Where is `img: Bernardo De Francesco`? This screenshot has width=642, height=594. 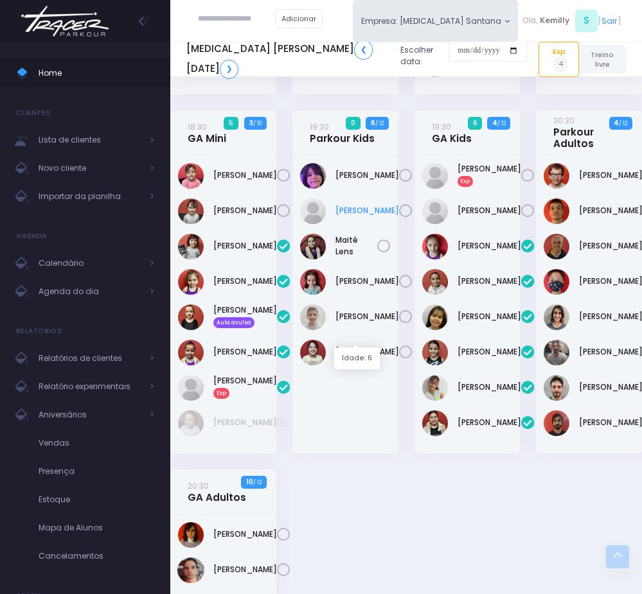 img: Bernardo De Francesco is located at coordinates (313, 211).